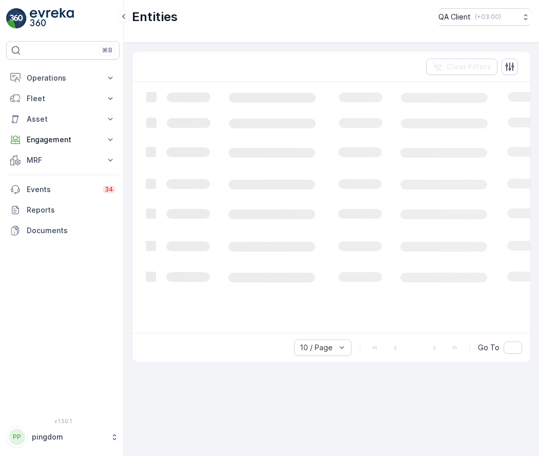 Image resolution: width=539 pixels, height=456 pixels. I want to click on button: Asset, so click(63, 119).